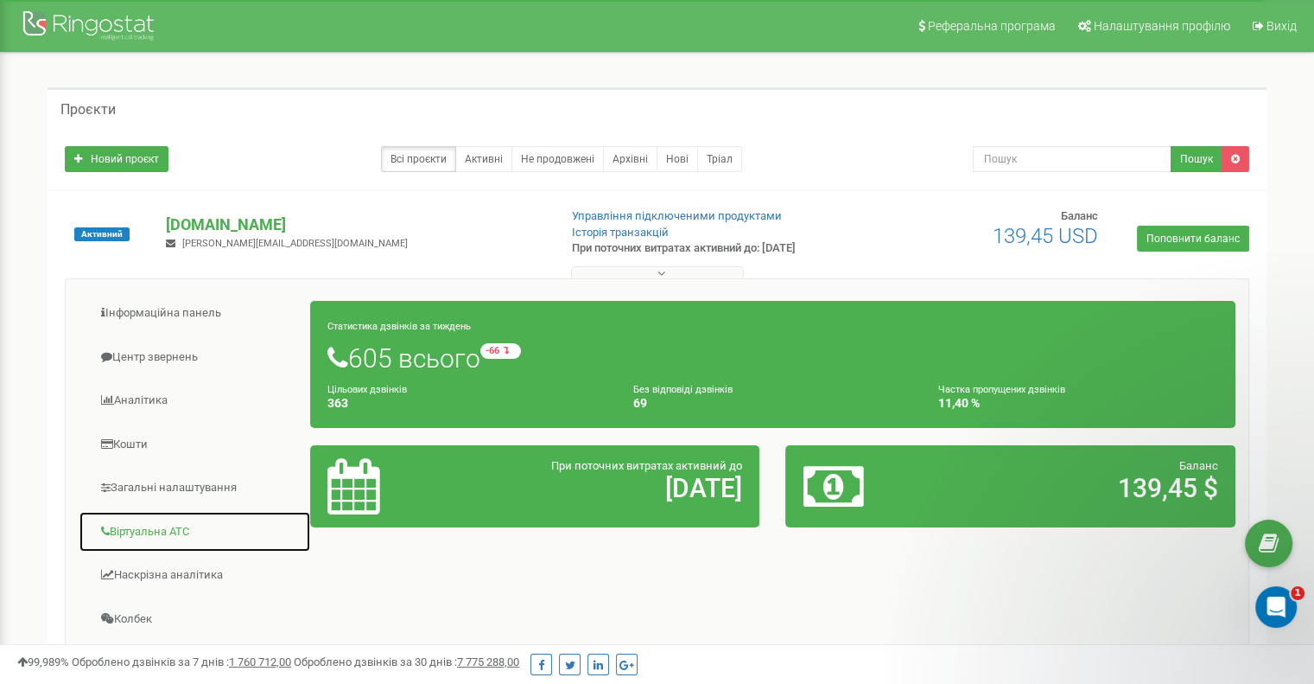 The width and height of the screenshot is (1314, 684). Describe the element at coordinates (646, 465) in the screenshot. I see `span: При поточних витратах активний до` at that location.